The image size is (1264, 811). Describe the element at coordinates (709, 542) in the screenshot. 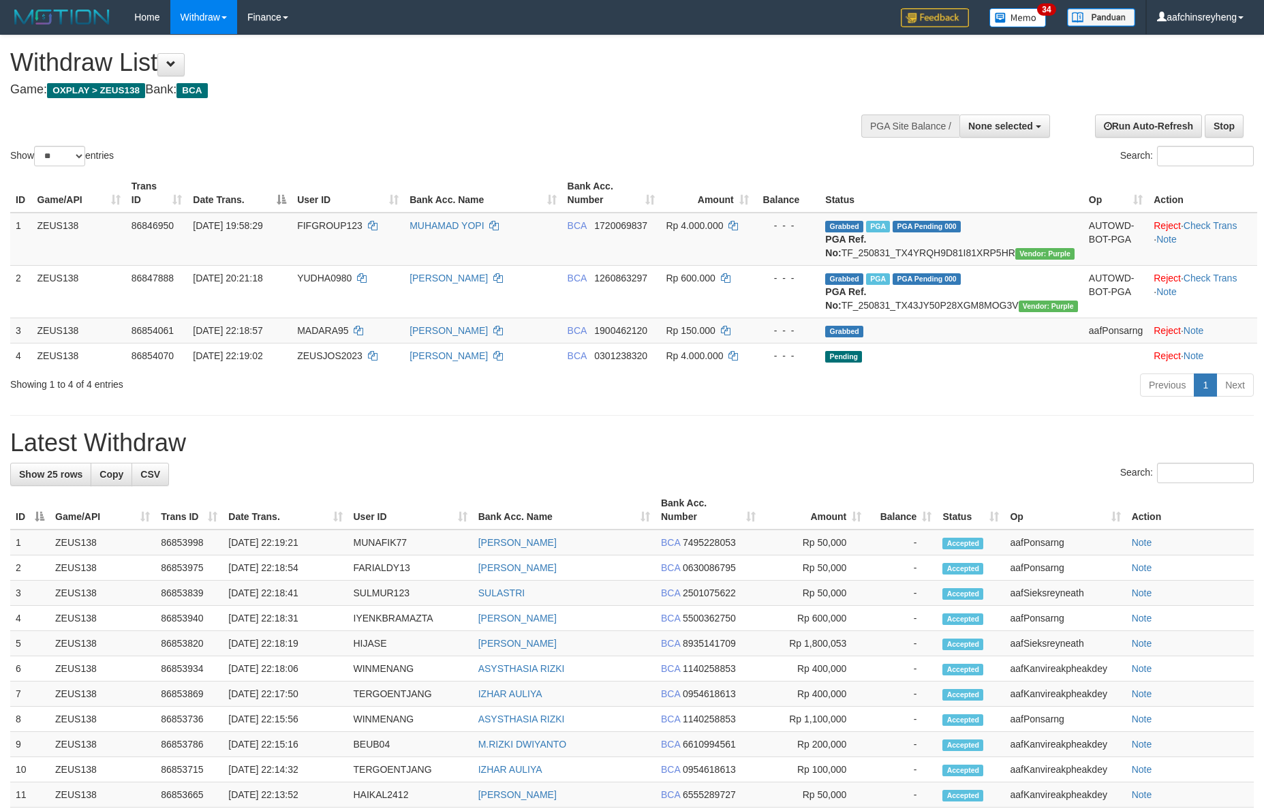

I see `span: Copy 7495228053 to clipboard` at that location.